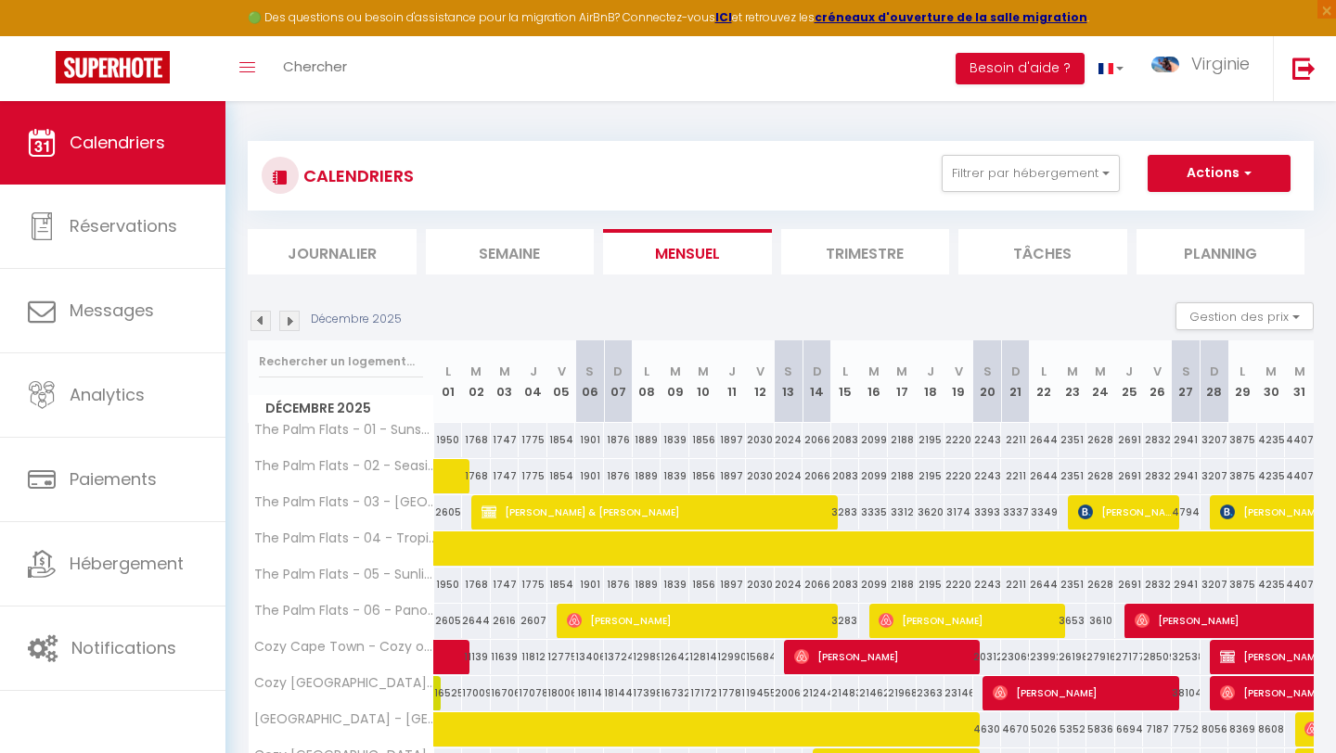 Image resolution: width=1336 pixels, height=753 pixels. Describe the element at coordinates (788, 693) in the screenshot. I see `div: 20069` at that location.